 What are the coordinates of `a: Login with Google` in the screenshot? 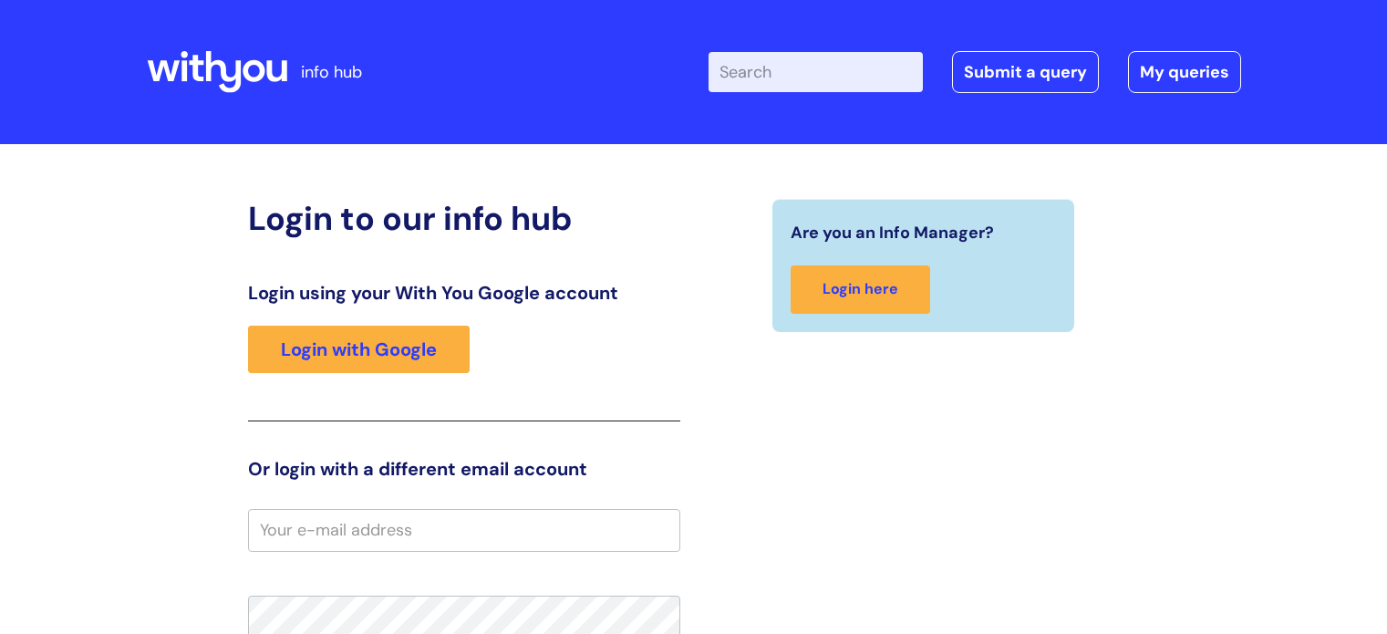 It's located at (358, 349).